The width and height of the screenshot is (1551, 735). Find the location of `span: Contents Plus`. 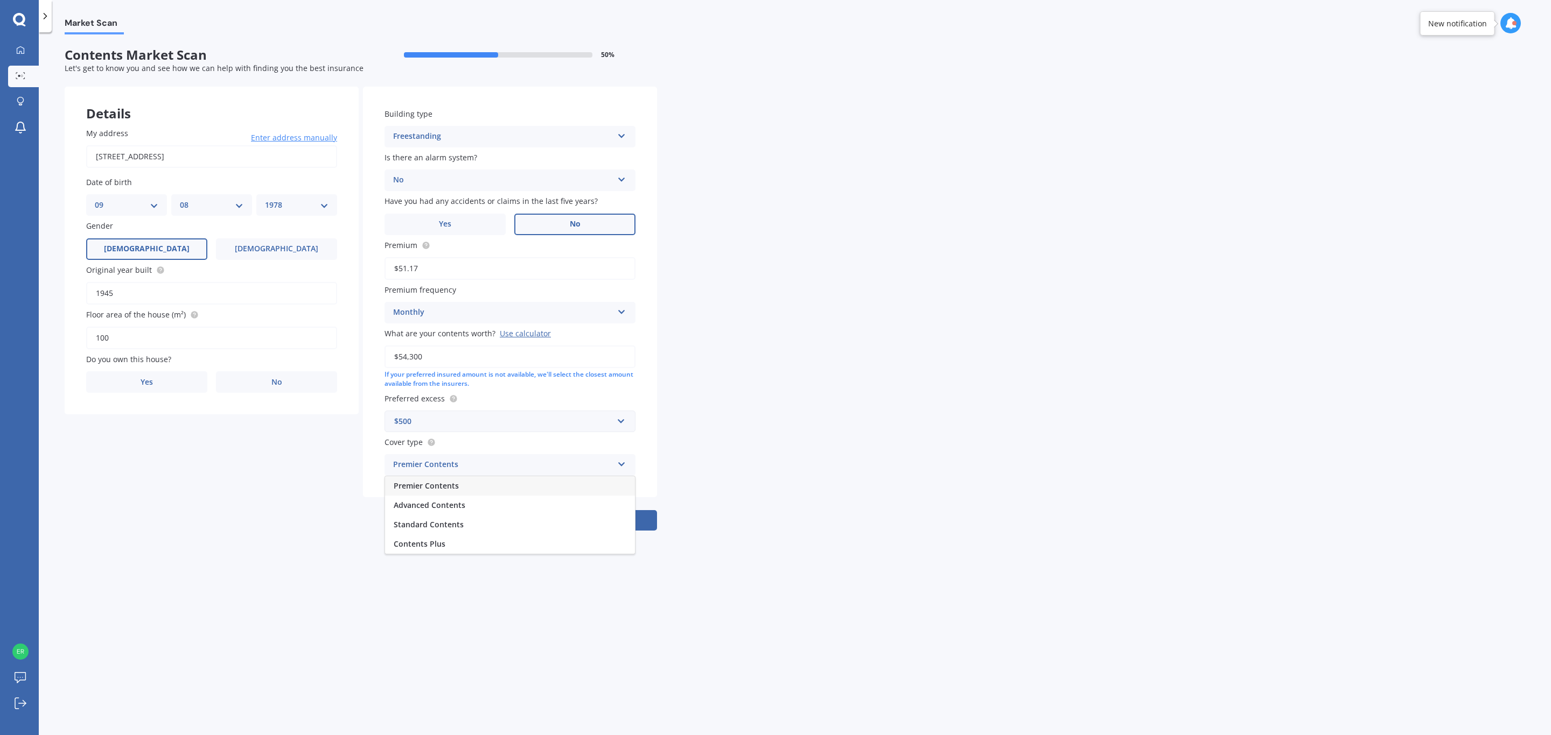

span: Contents Plus is located at coordinates (419, 544).